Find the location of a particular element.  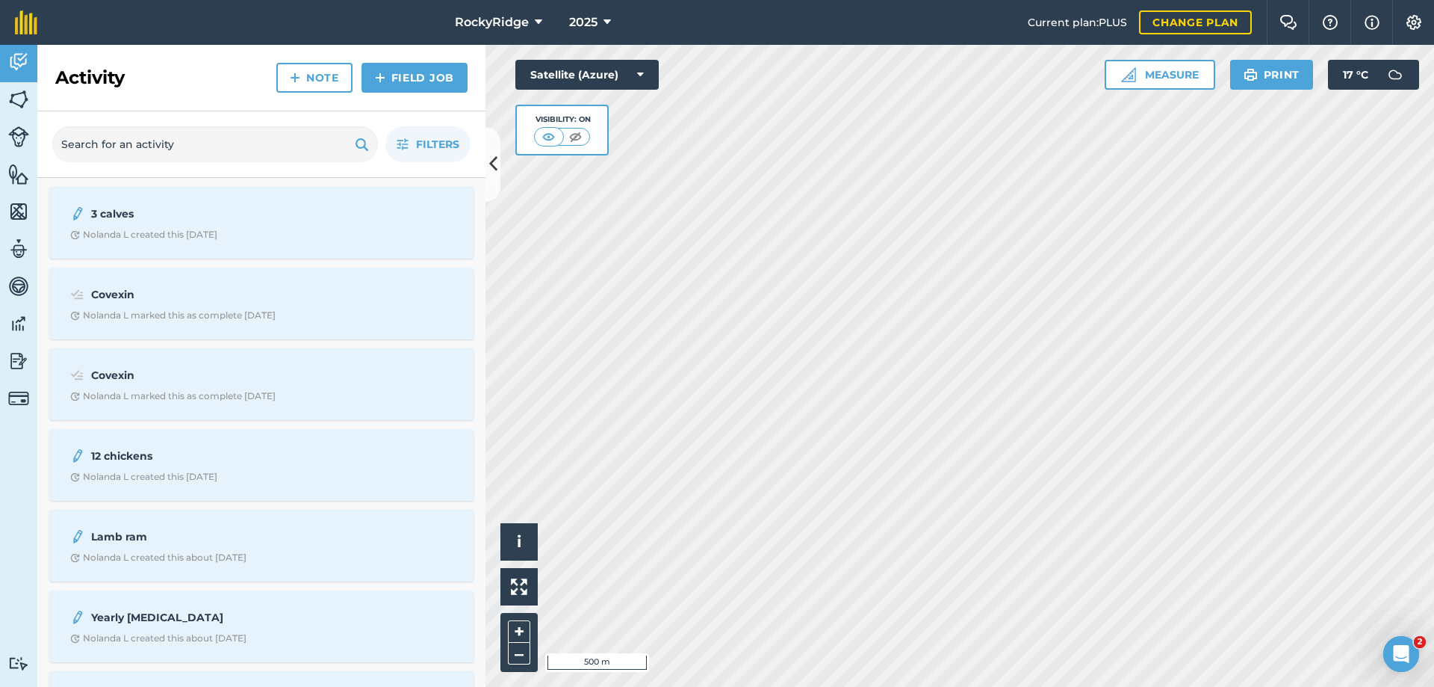

a: Note is located at coordinates (315, 78).